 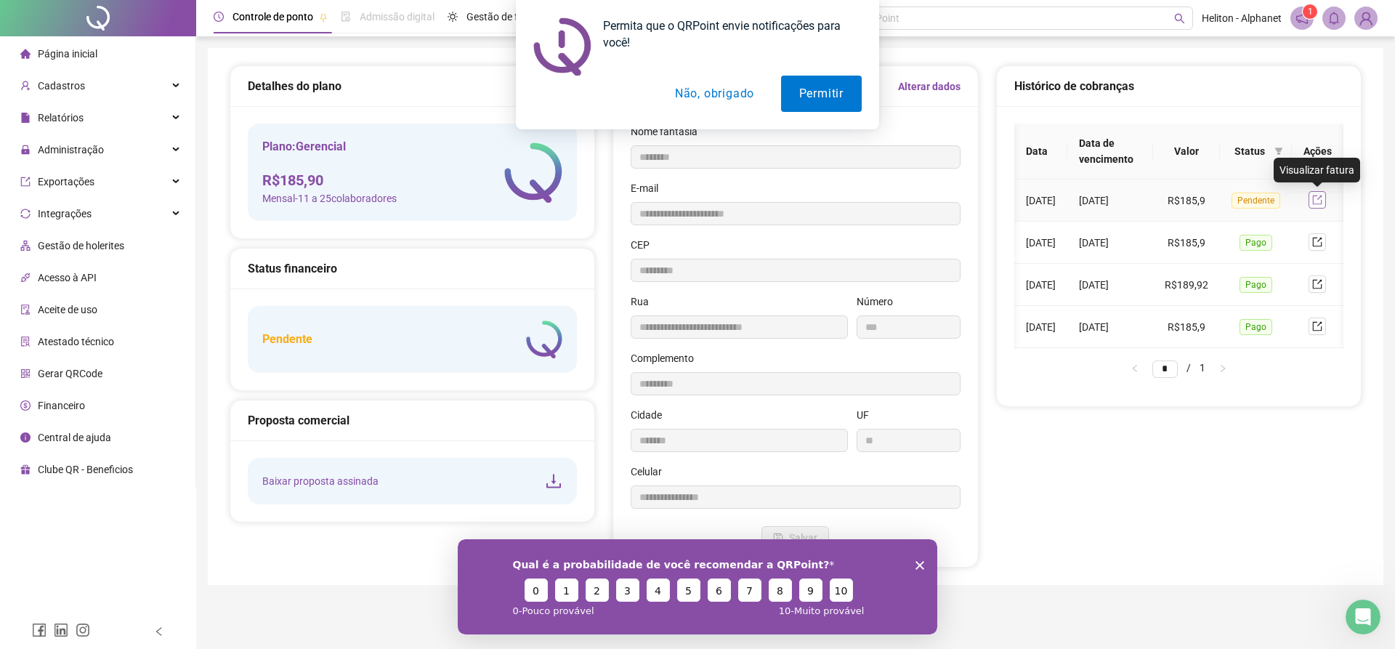 What do you see at coordinates (668, 131) in the screenshot?
I see `label: Nome fantasia` at bounding box center [668, 131].